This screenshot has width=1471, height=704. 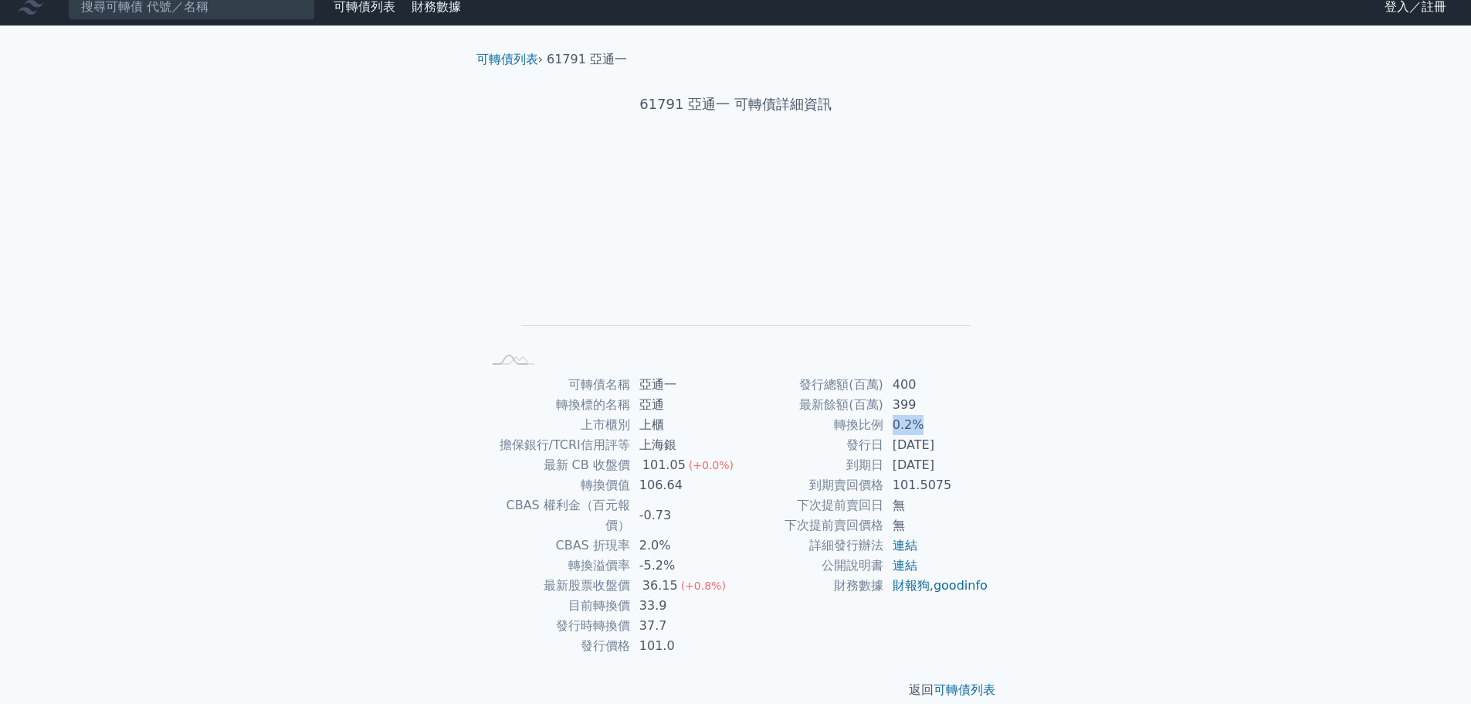 I want to click on li: 61791 亞通一, so click(x=587, y=59).